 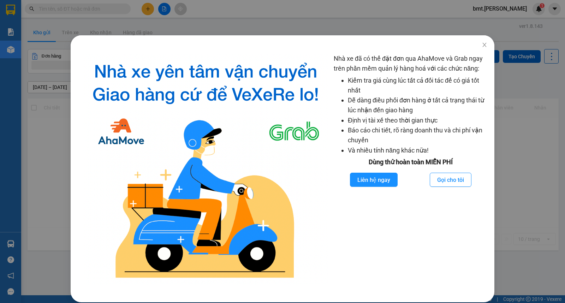 What do you see at coordinates (451, 180) in the screenshot?
I see `span: Gọi cho tôi` at bounding box center [451, 180].